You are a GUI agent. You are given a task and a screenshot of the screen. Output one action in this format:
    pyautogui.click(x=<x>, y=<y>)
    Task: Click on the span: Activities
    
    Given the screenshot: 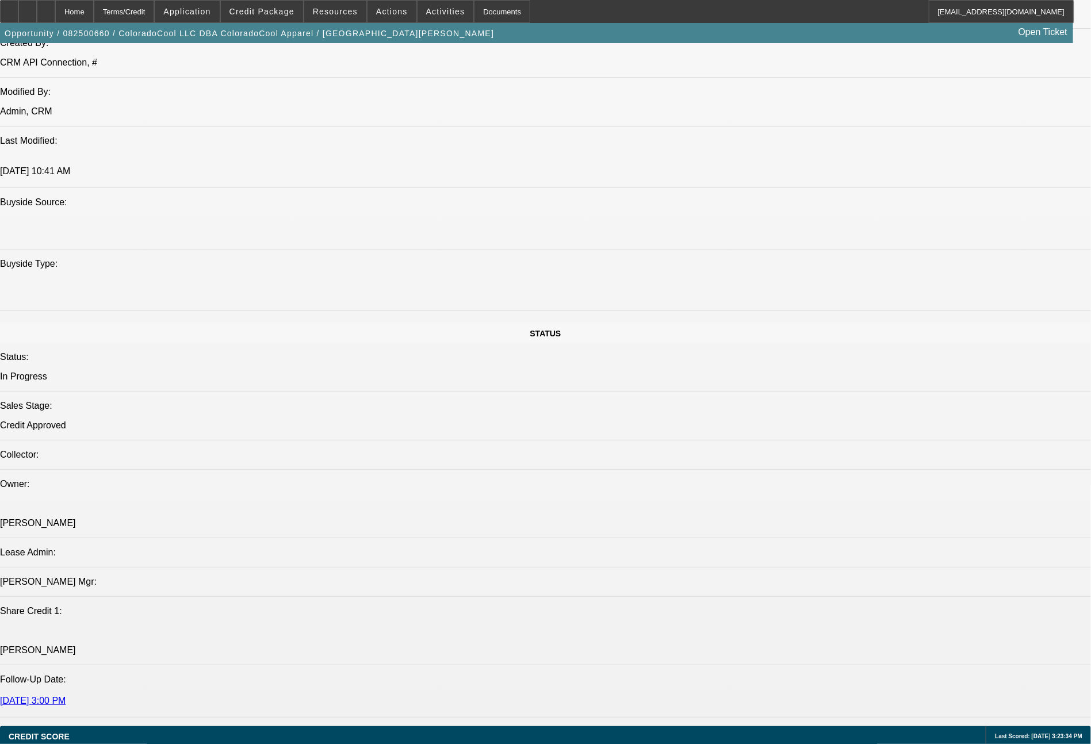 What is the action you would take?
    pyautogui.click(x=446, y=12)
    